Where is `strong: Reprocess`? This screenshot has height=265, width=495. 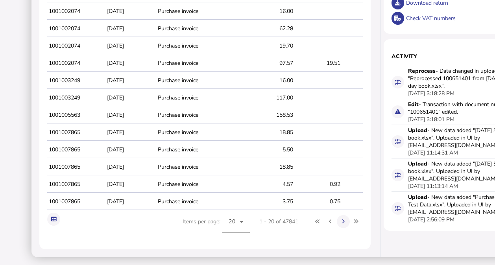
strong: Reprocess is located at coordinates (421, 71).